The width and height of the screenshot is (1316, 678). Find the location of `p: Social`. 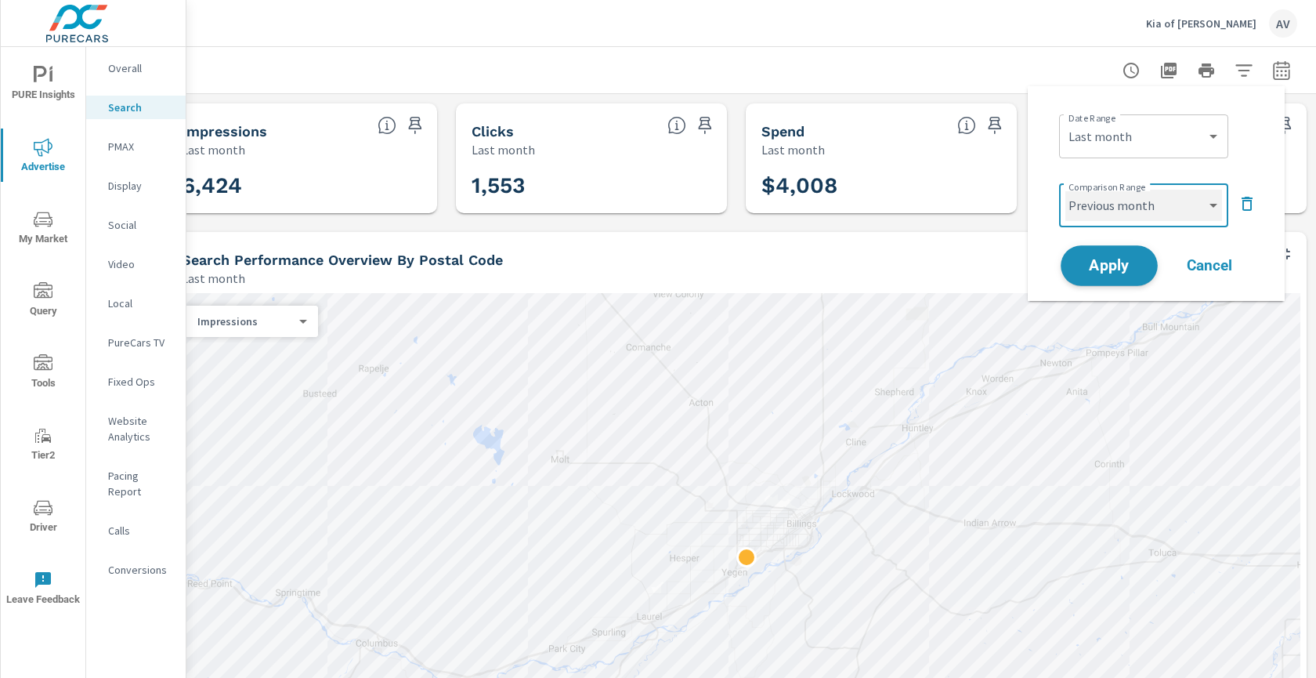

p: Social is located at coordinates (140, 225).